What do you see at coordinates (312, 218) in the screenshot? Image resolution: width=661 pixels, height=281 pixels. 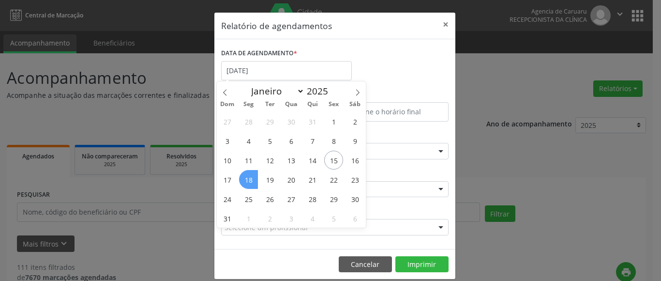 I see `span: Setembro 4, 2025` at bounding box center [312, 218].